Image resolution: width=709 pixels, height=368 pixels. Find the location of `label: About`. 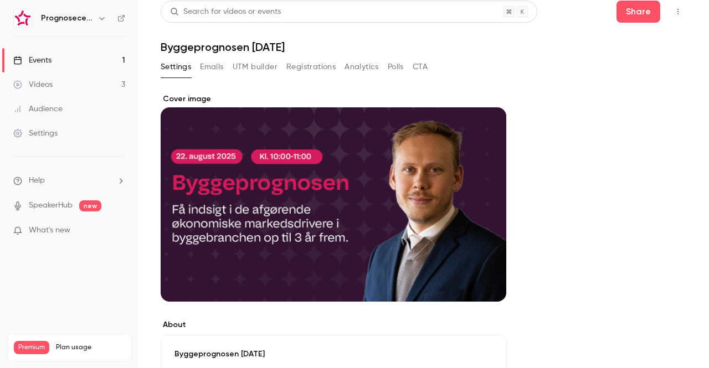

label: About is located at coordinates (333, 325).